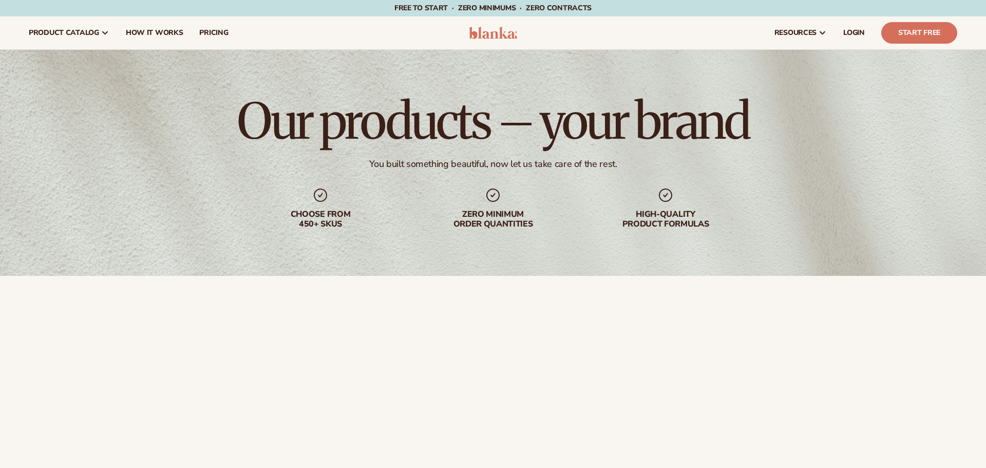 This screenshot has width=986, height=468. What do you see at coordinates (796, 33) in the screenshot?
I see `span: resources` at bounding box center [796, 33].